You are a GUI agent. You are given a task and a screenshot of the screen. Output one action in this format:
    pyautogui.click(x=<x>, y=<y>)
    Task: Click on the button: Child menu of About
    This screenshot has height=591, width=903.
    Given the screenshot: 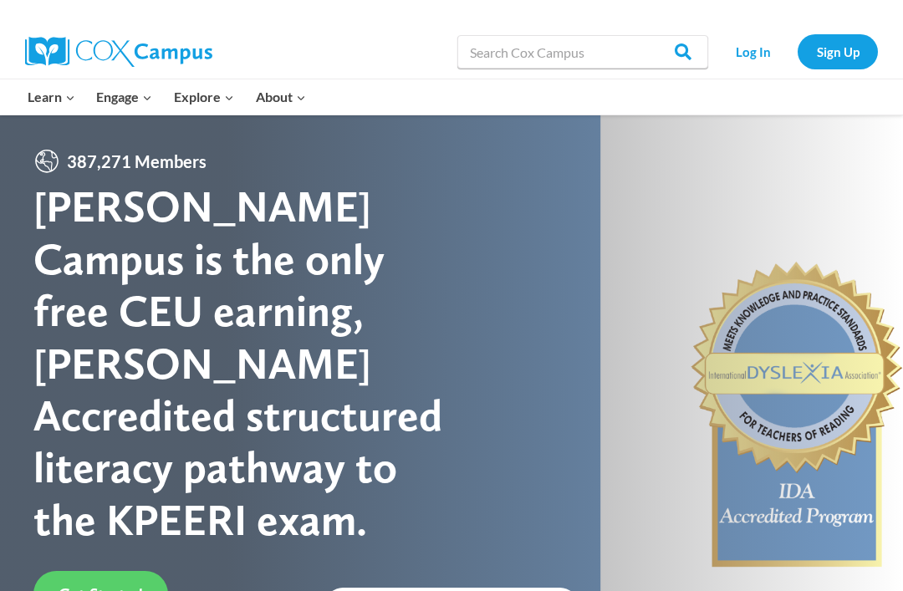 What is the action you would take?
    pyautogui.click(x=281, y=97)
    